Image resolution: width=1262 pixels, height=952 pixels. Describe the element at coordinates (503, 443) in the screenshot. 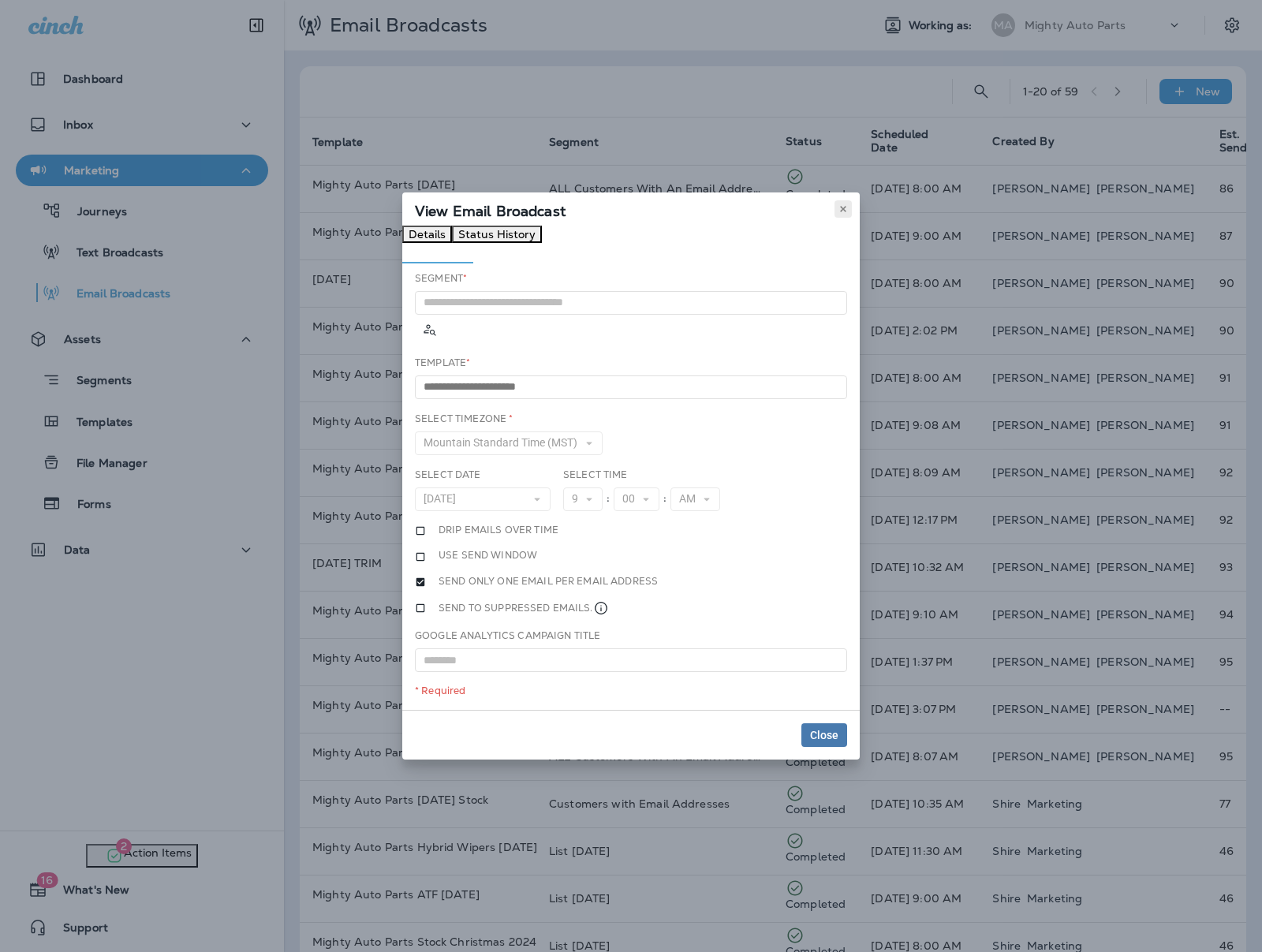

I see `span: Mountain Standard Time (MST)` at that location.